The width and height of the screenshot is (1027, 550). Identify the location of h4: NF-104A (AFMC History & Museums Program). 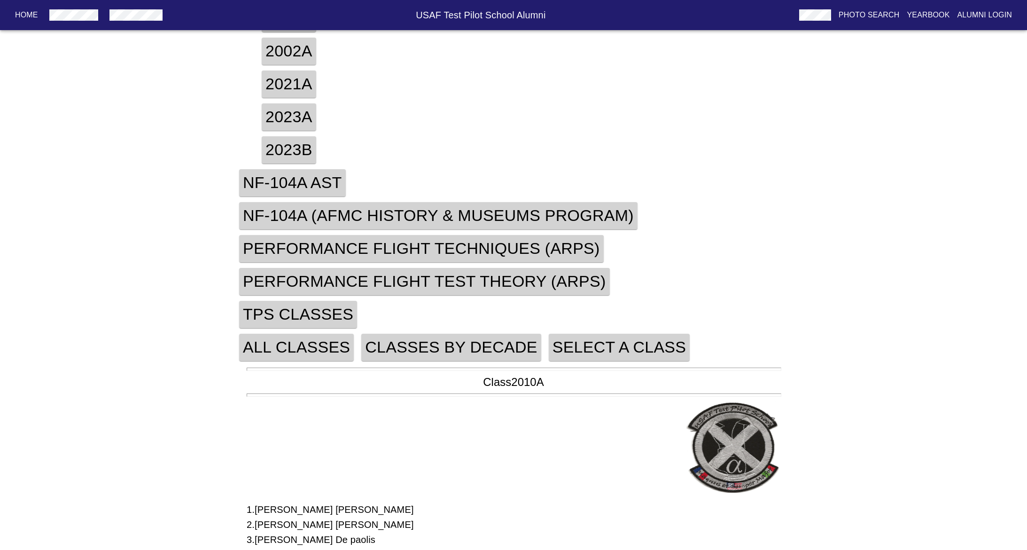
(438, 216).